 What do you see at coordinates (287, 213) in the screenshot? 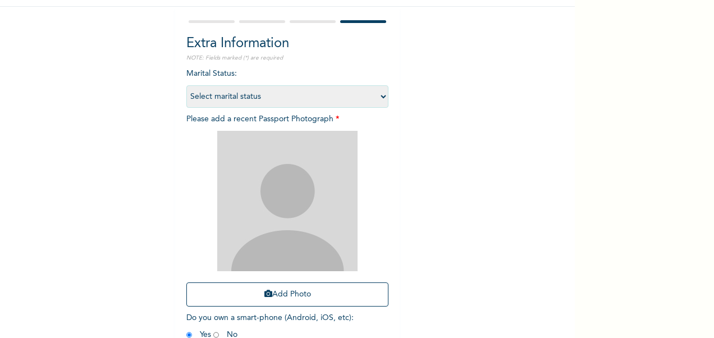
I see `span: Please add a recent Passport Photograph` at bounding box center [287, 213].